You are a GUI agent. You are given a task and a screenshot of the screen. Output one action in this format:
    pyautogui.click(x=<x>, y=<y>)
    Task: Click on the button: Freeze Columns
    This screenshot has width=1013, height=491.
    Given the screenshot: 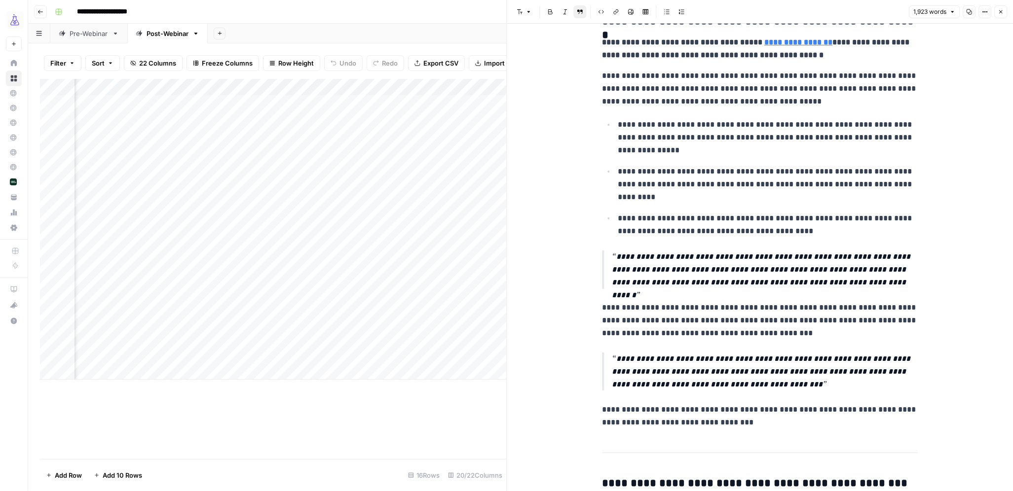 What is the action you would take?
    pyautogui.click(x=223, y=63)
    